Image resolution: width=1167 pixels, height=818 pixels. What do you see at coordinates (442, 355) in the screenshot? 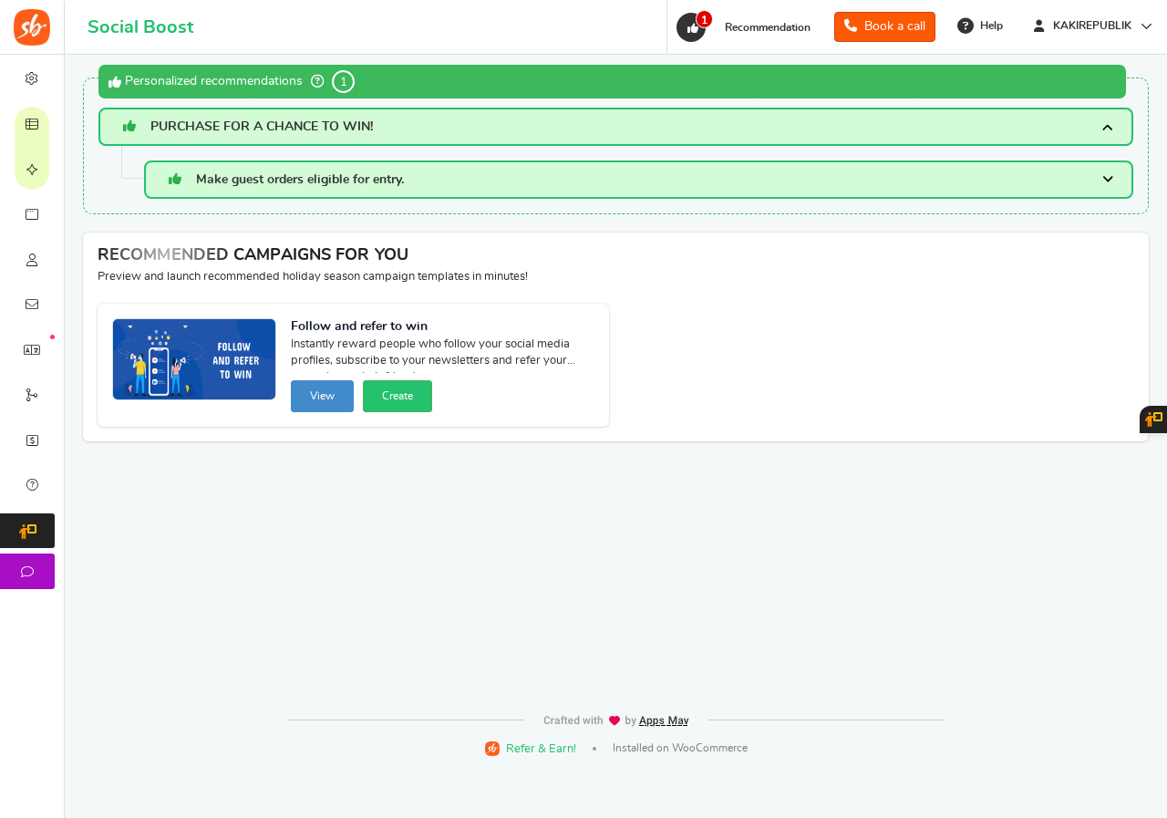
I see `span: Instantly reward people who follow your social media profiles, subscribe to your newsletters and ...` at bounding box center [442, 355].